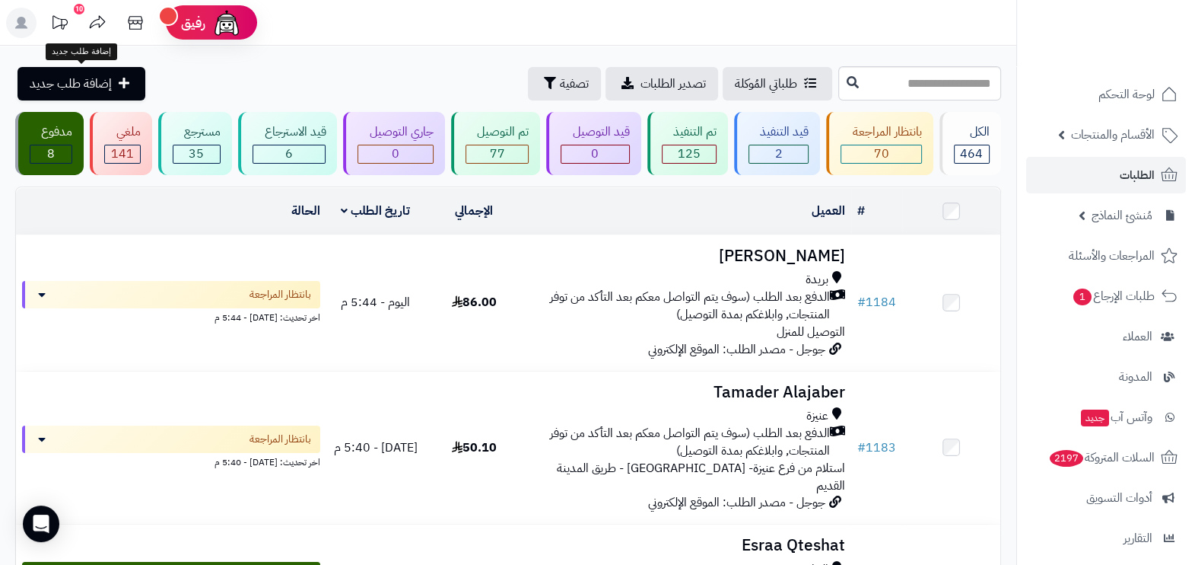  I want to click on div: الكل, so click(972, 132).